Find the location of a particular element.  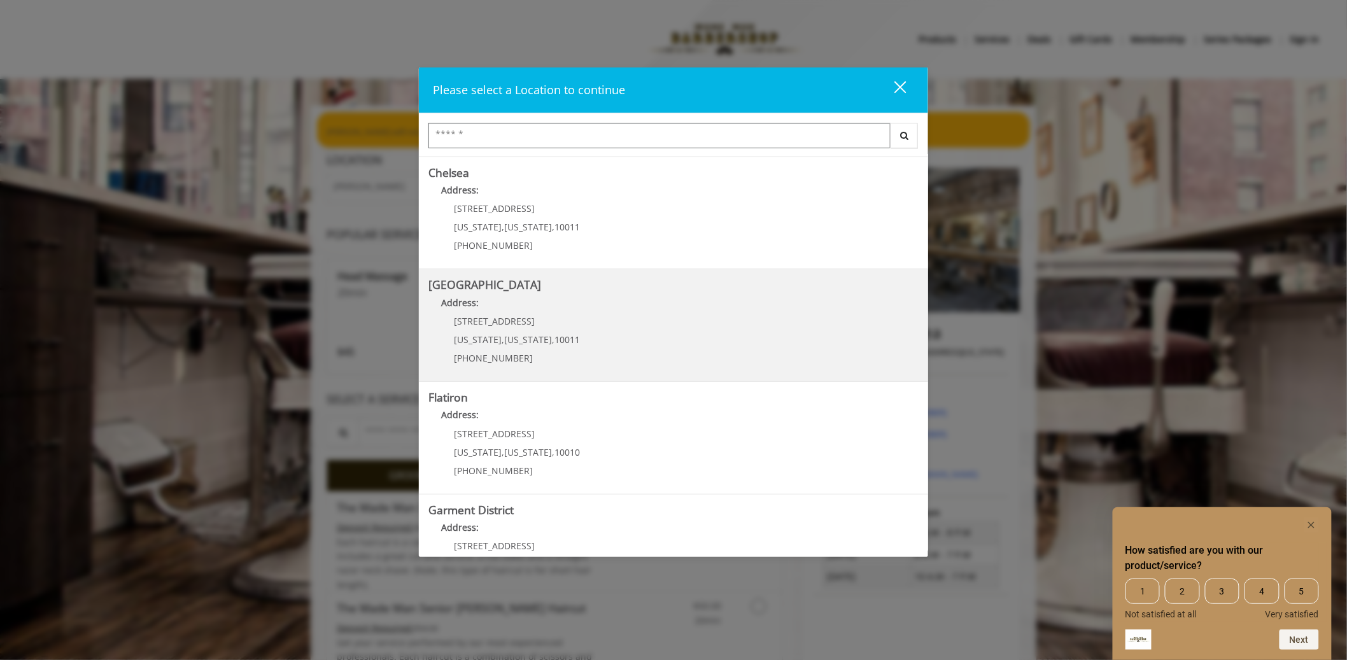

h2: How satisfied are you with our product/service? Select an option from 1 to 5, with 1 being Not sa... is located at coordinates (1222, 558).